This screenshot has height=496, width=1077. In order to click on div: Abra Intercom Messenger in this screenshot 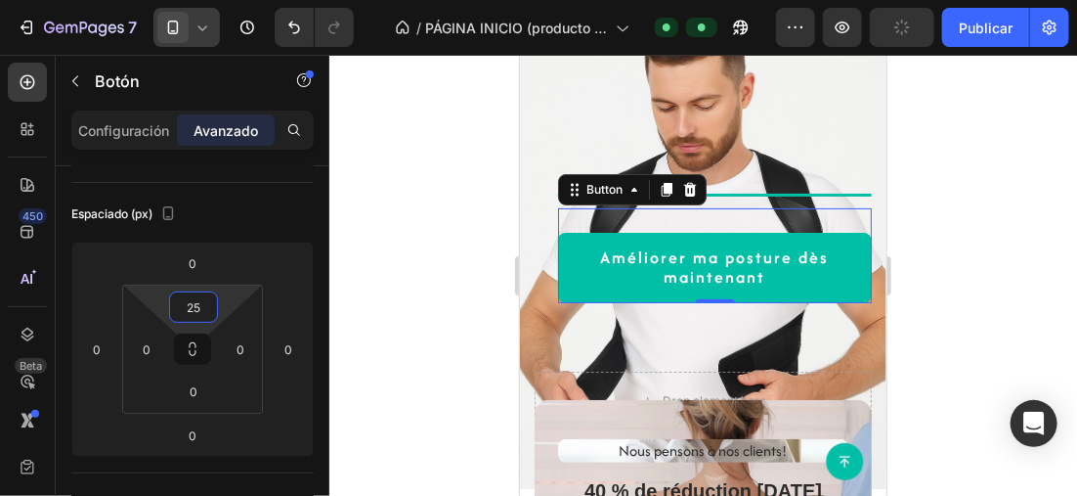, I will do `click(1034, 423)`.